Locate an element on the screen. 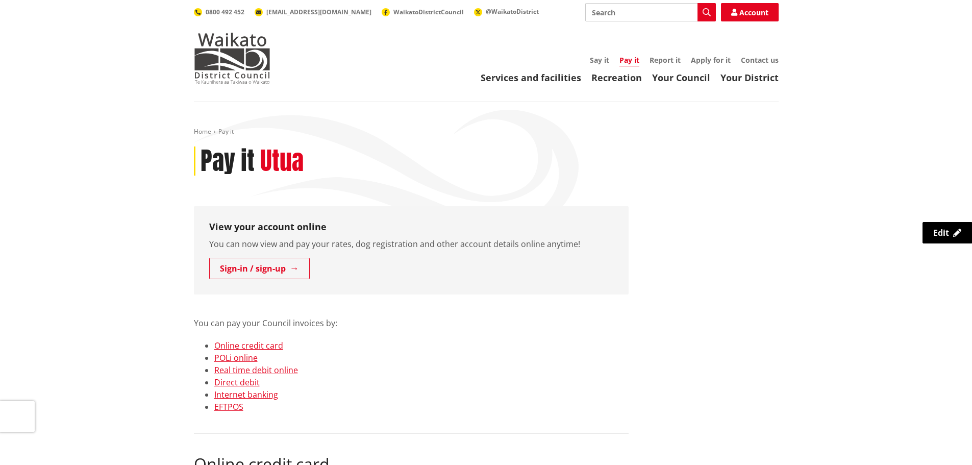 The height and width of the screenshot is (465, 972). a: Services and facilities is located at coordinates (530, 78).